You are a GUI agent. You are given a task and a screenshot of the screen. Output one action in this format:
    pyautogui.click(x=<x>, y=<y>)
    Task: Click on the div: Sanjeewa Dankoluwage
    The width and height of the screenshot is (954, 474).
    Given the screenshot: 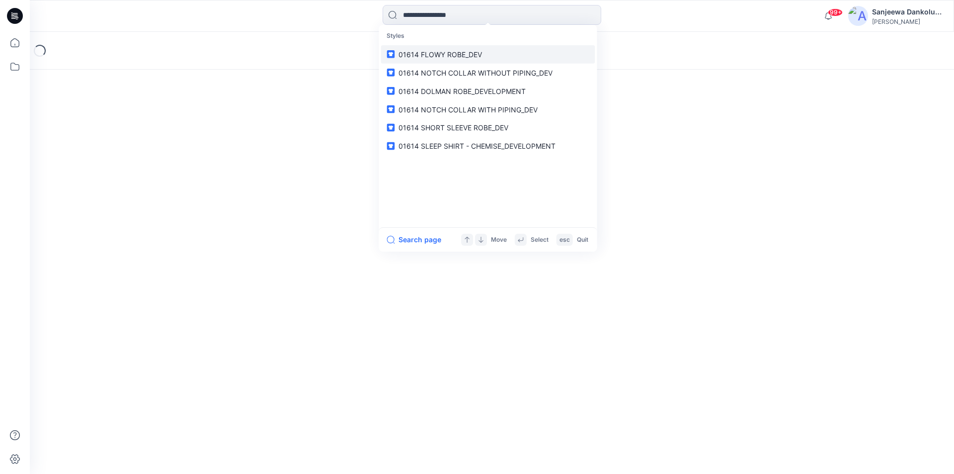 What is the action you would take?
    pyautogui.click(x=907, y=12)
    